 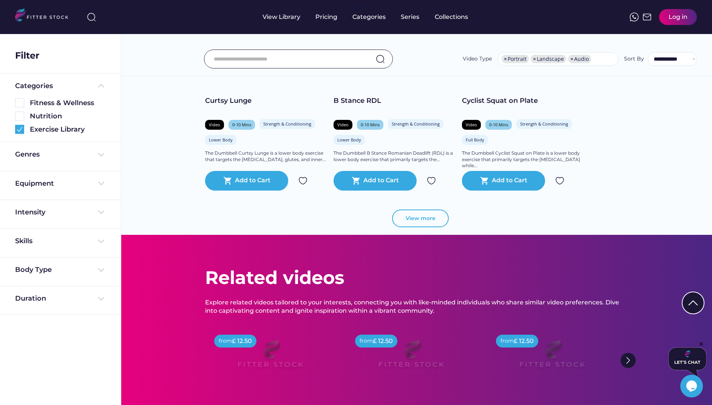 I want to click on img: LOGO.svg, so click(x=45, y=16).